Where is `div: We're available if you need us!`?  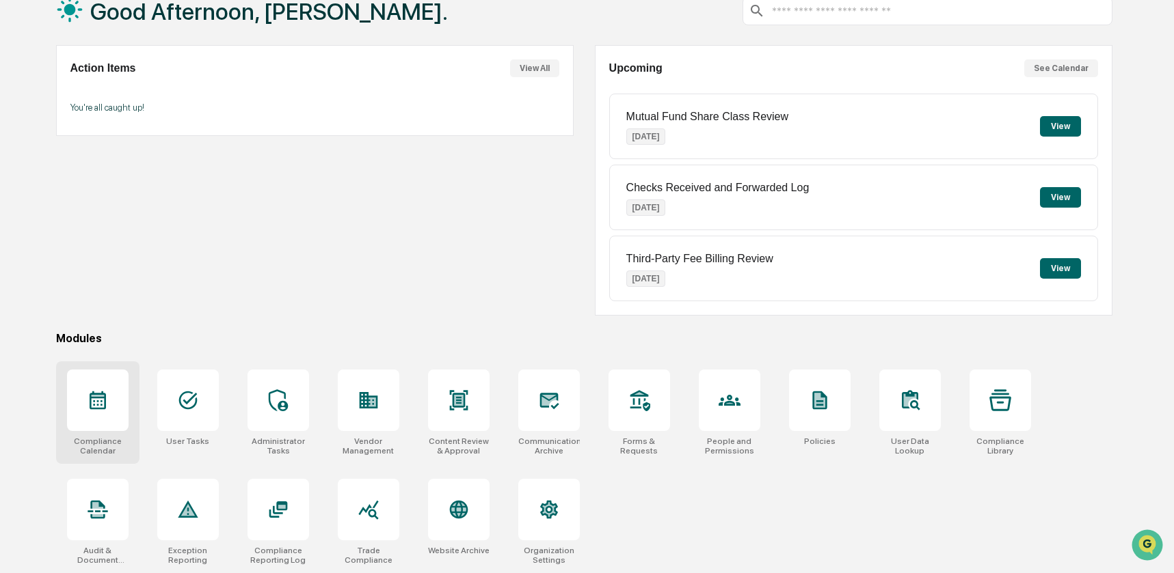
div: We're available if you need us! is located at coordinates (109, 124).